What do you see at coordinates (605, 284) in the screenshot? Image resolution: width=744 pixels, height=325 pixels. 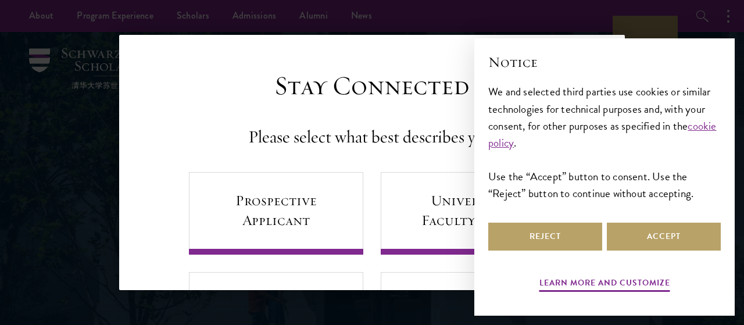 I see `button: Learn more and customize` at bounding box center [605, 284].